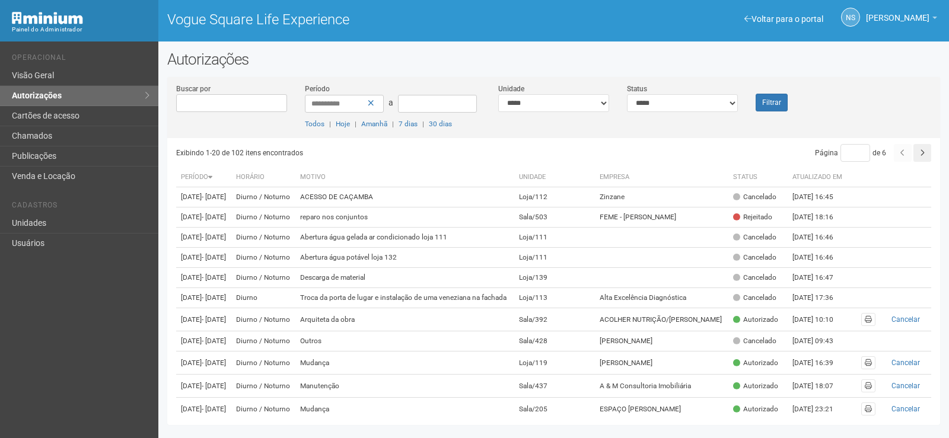 The width and height of the screenshot is (949, 438). I want to click on th: Unidade, so click(554, 177).